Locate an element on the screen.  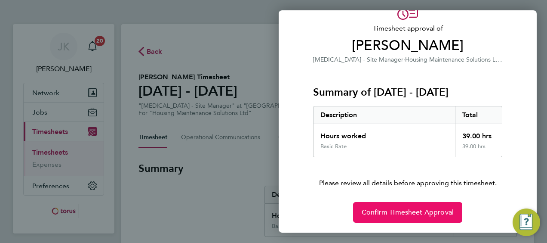
span: Confirm Timesheet Approval is located at coordinates (408, 212).